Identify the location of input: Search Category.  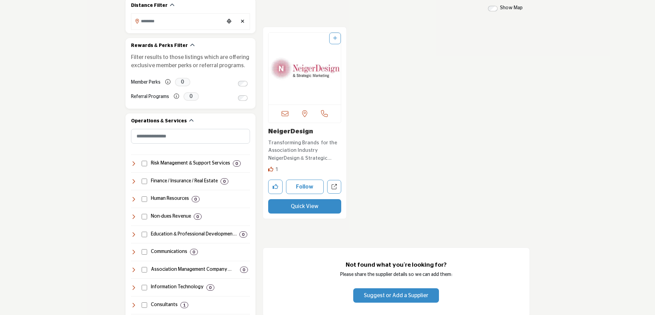
(190, 136).